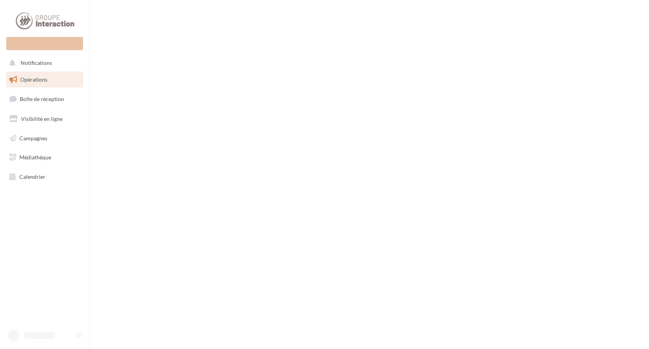 The height and width of the screenshot is (349, 649). I want to click on a: Opérations, so click(45, 80).